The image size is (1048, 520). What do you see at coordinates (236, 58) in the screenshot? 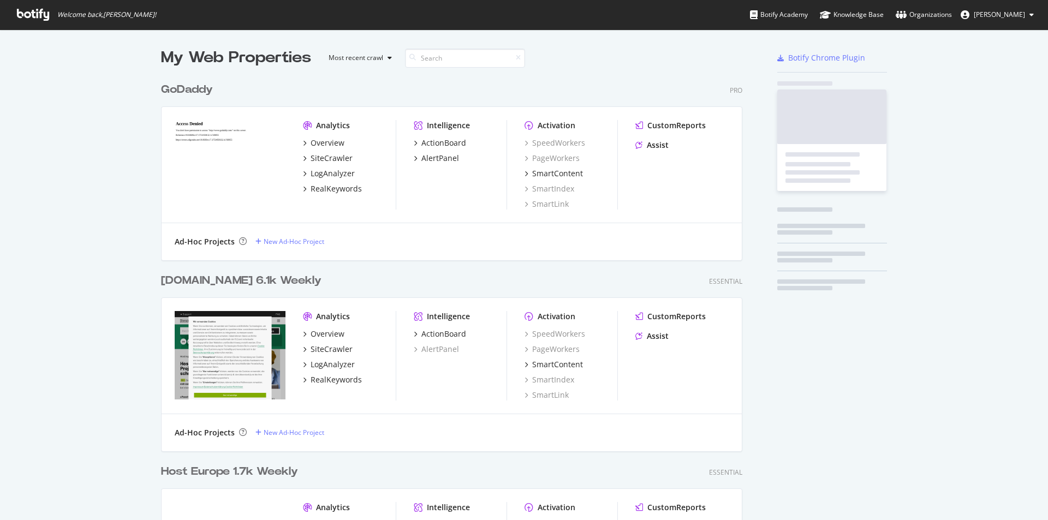
I see `div: My Web Properties` at bounding box center [236, 58].